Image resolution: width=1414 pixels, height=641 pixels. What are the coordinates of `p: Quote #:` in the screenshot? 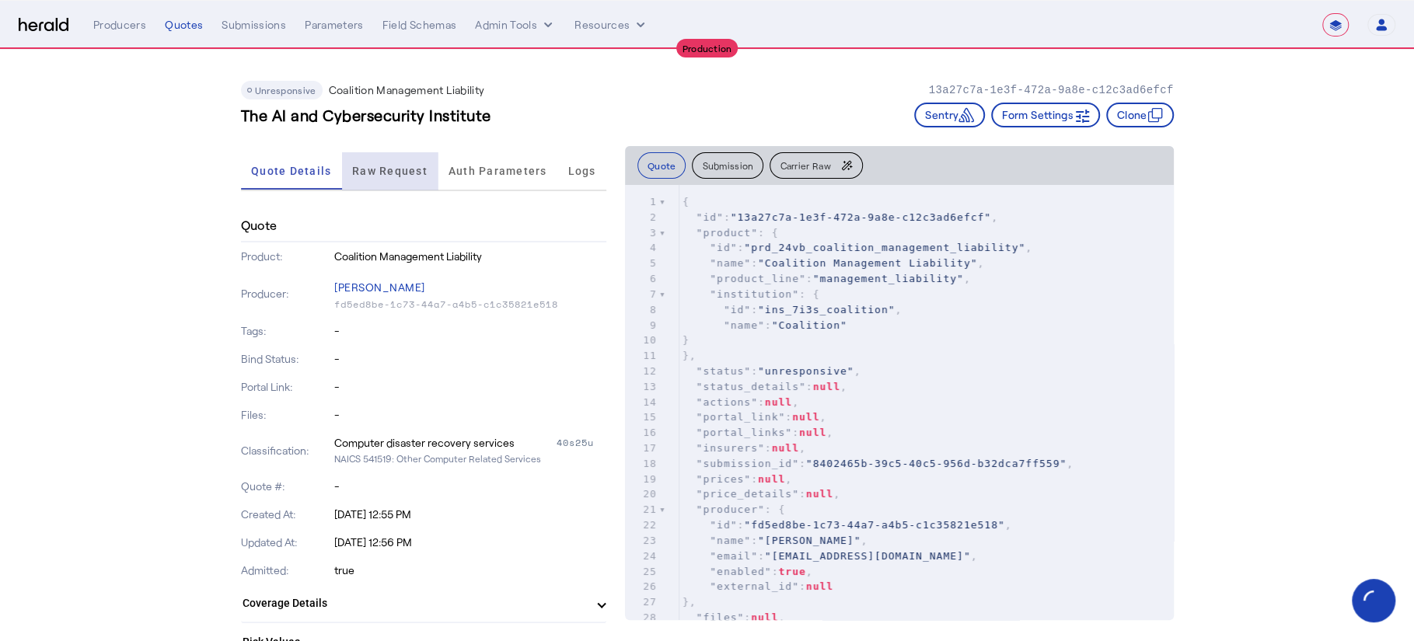 It's located at (286, 487).